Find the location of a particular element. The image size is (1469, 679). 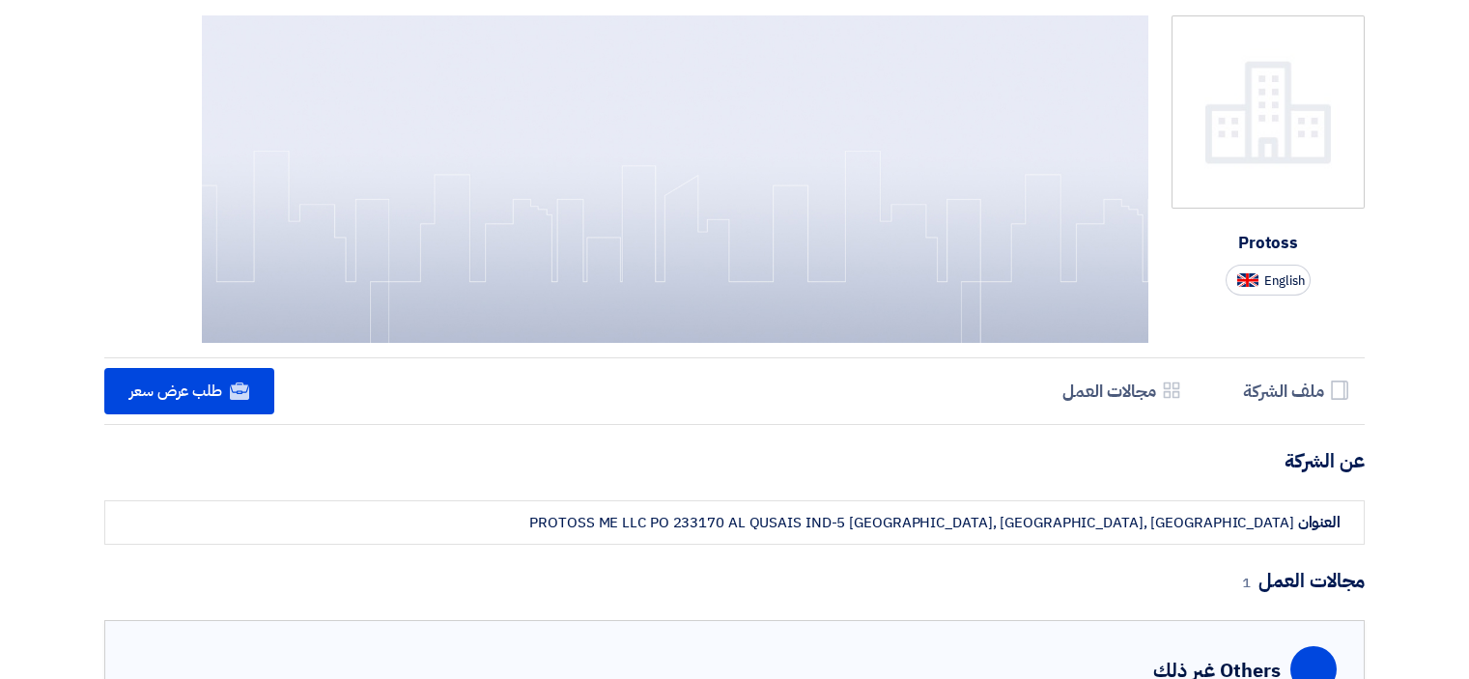

span: English is located at coordinates (1285, 281).